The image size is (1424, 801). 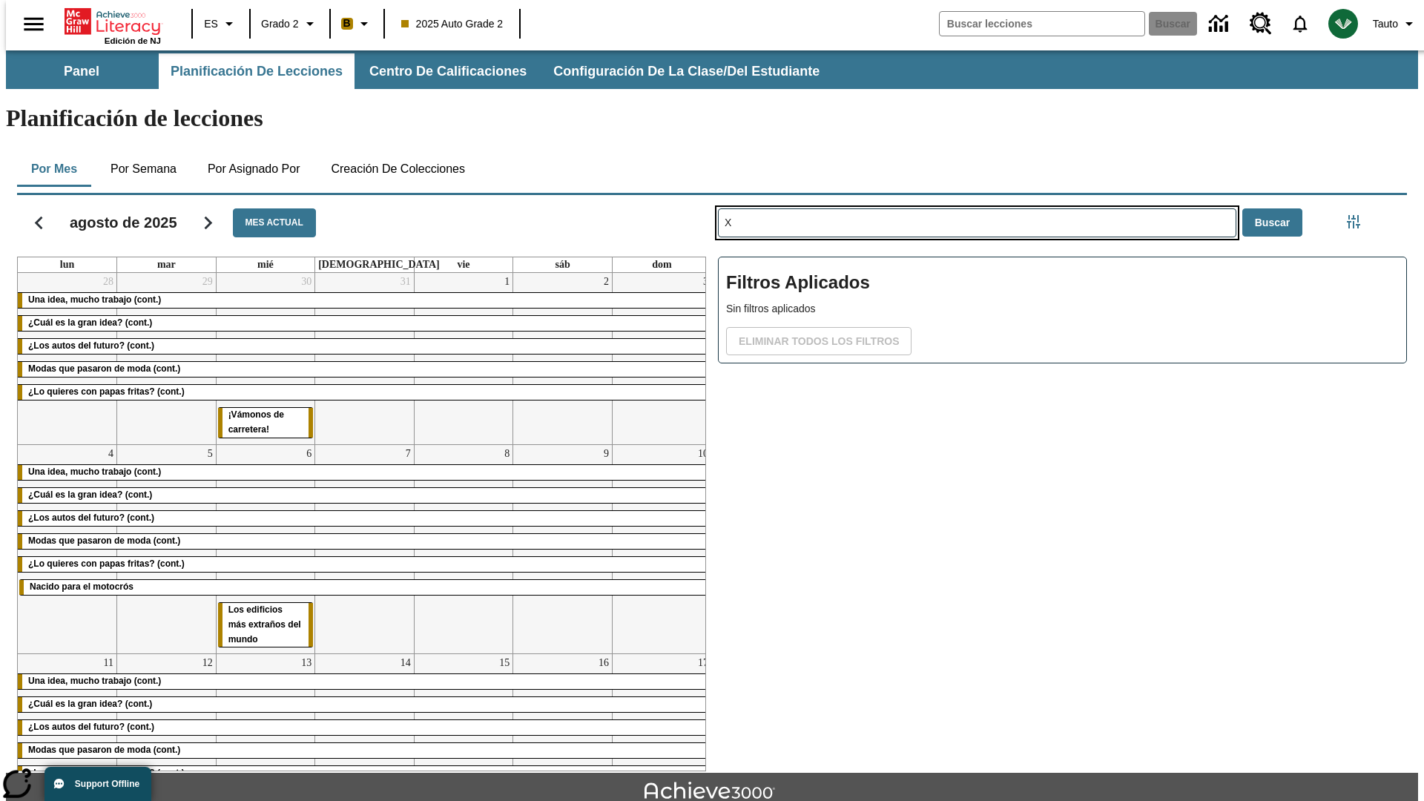 What do you see at coordinates (712, 70) in the screenshot?
I see `div: Subbarra de navegación` at bounding box center [712, 70].